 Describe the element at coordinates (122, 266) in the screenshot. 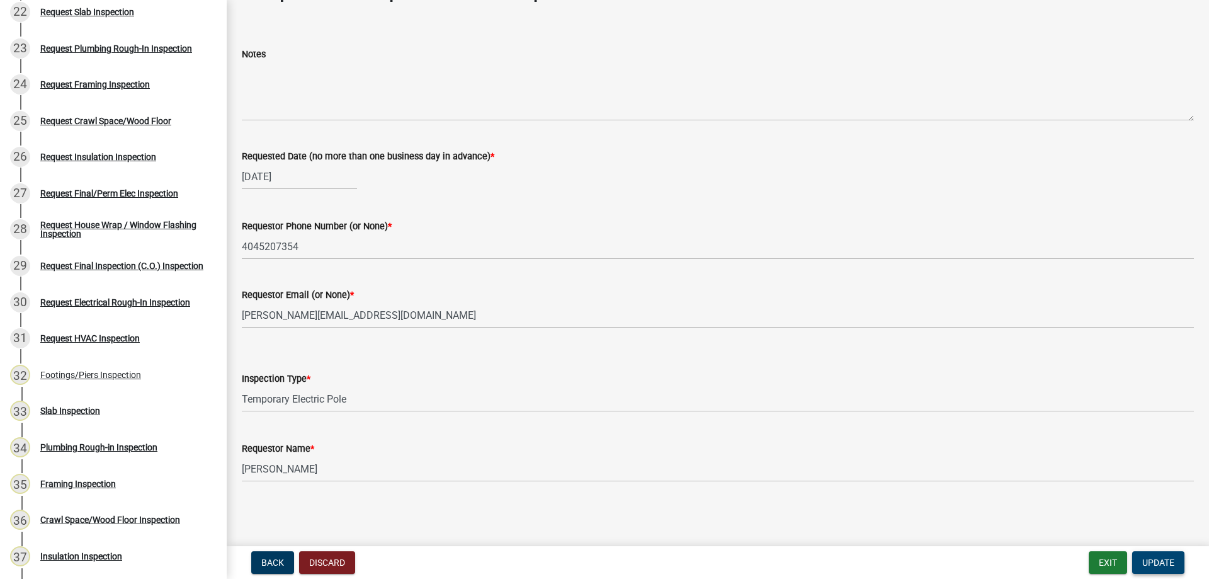

I see `div: Request Final Inspection (C.O.) Inspection` at that location.